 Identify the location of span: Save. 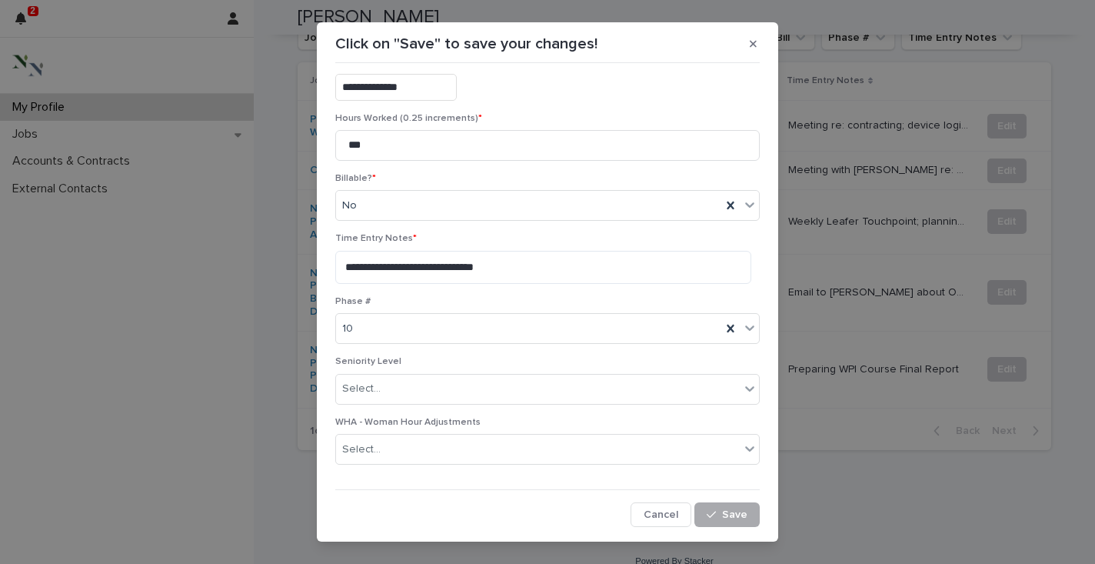
(734, 515).